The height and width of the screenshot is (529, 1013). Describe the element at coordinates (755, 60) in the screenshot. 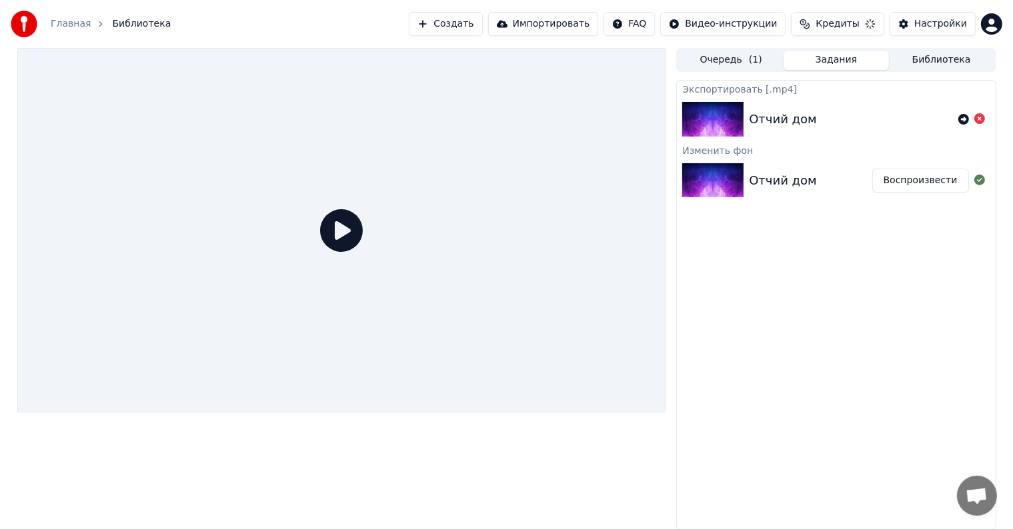

I see `span: ( 1 )` at that location.